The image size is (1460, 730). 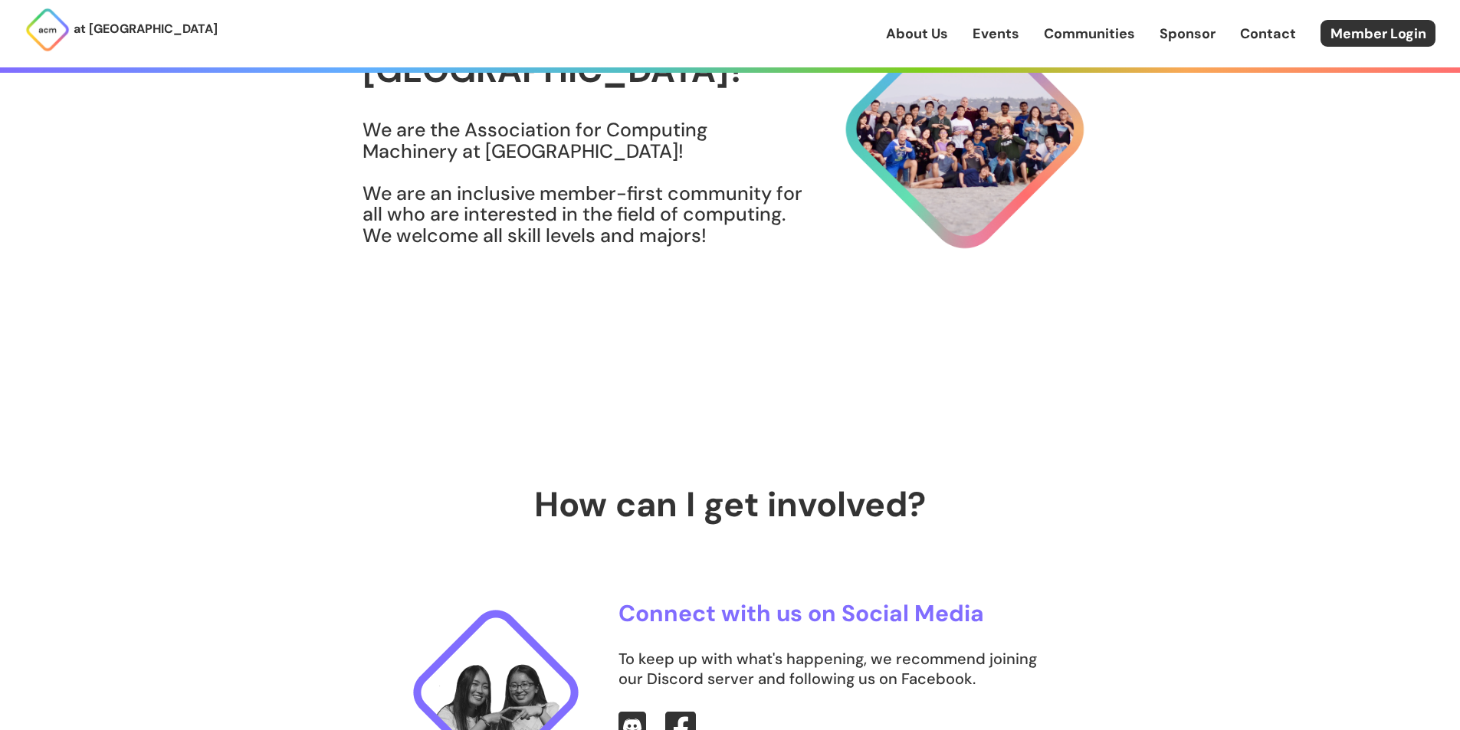 I want to click on p: To keep up with what's happening, we recommend joining our Discord server and following us on Fac..., so click(x=838, y=669).